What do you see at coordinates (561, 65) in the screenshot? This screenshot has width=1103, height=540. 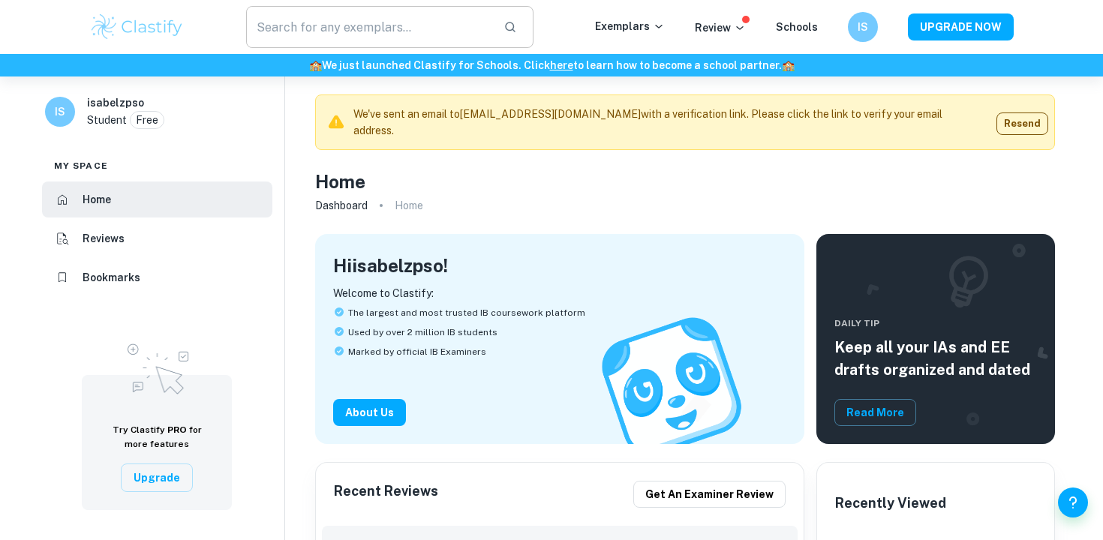 I see `a: here` at bounding box center [561, 65].